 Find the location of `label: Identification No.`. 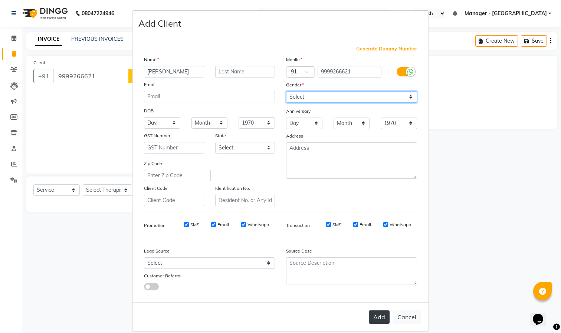

label: Identification No. is located at coordinates (232, 188).